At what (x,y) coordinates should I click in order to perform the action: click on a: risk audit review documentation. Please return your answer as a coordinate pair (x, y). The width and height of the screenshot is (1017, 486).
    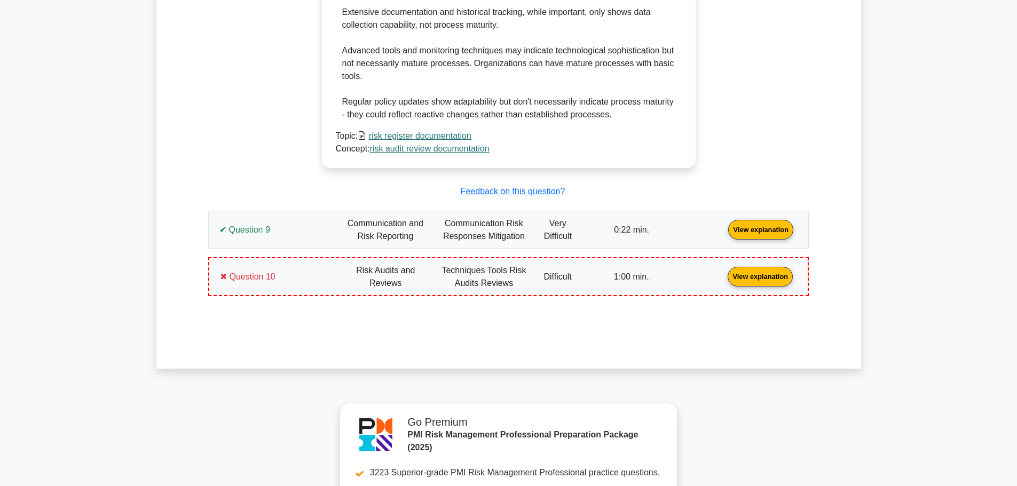
    Looking at the image, I should click on (430, 148).